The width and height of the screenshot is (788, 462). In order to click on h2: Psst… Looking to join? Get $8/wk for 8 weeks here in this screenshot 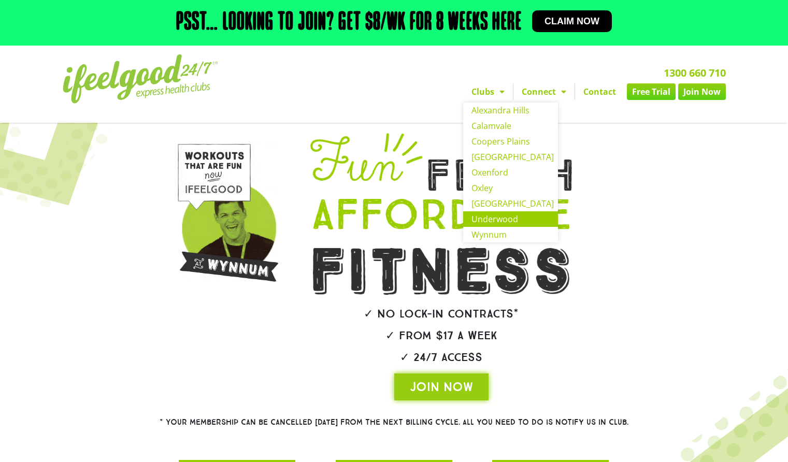, I will do `click(349, 23)`.